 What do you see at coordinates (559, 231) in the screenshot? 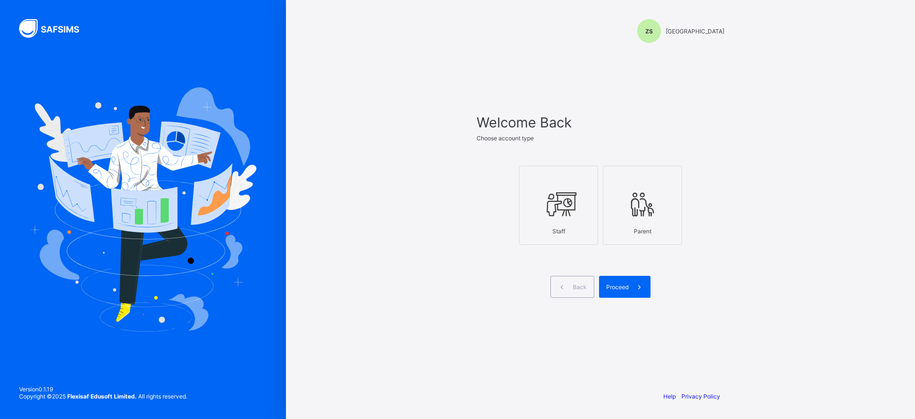
I see `div: Staff` at bounding box center [559, 231].